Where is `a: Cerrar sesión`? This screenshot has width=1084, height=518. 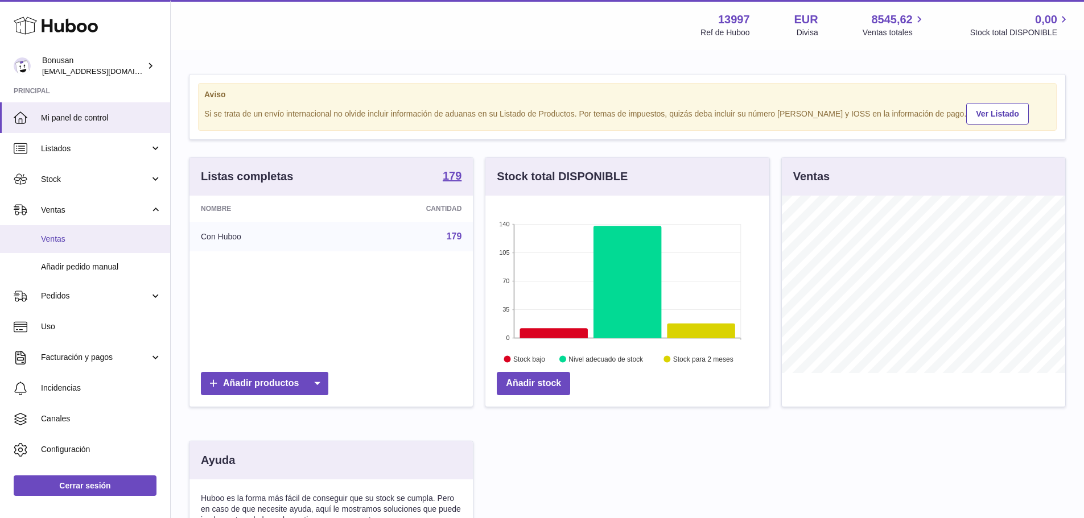
a: Cerrar sesión is located at coordinates (85, 486).